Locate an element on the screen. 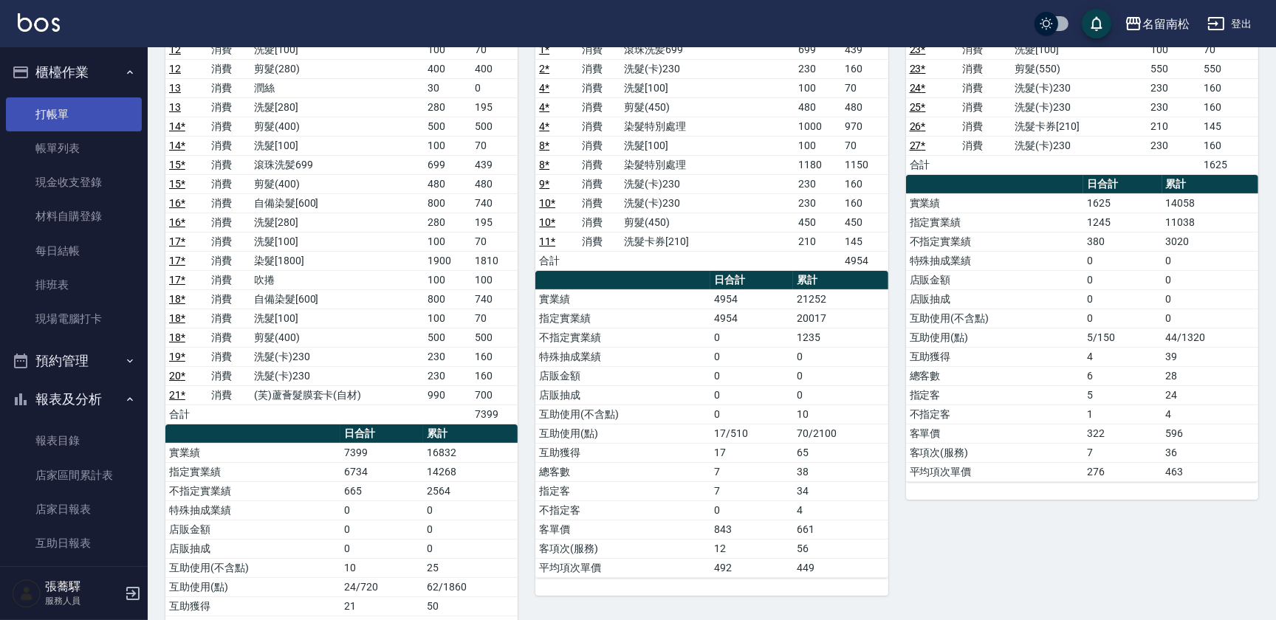 This screenshot has width=1276, height=620. td: 44/1320 is located at coordinates (1210, 337).